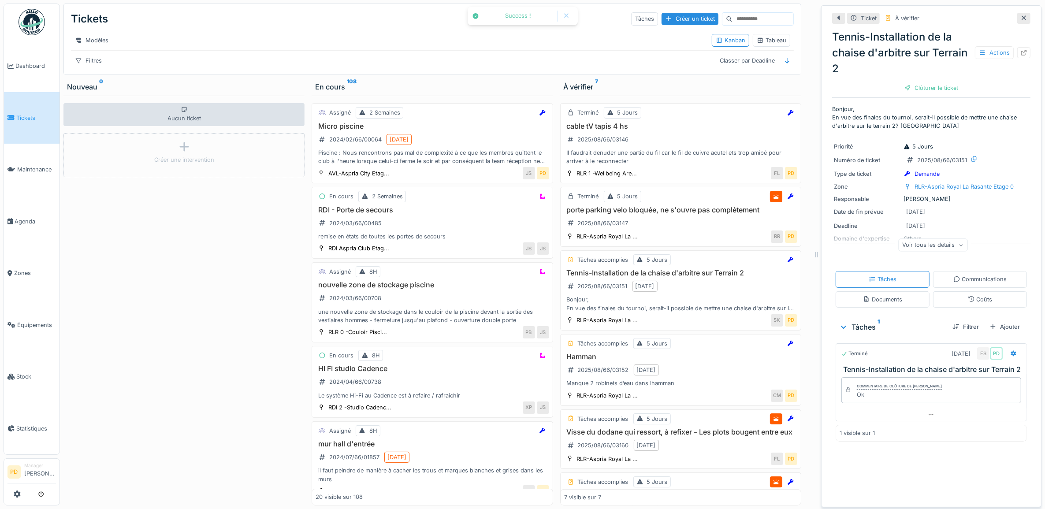  Describe the element at coordinates (931, 118) in the screenshot. I see `p: Bonjour, En vue des finales du tournoi, serait-il possible de mettre une chaise d'arbitre sur le ...` at that location.